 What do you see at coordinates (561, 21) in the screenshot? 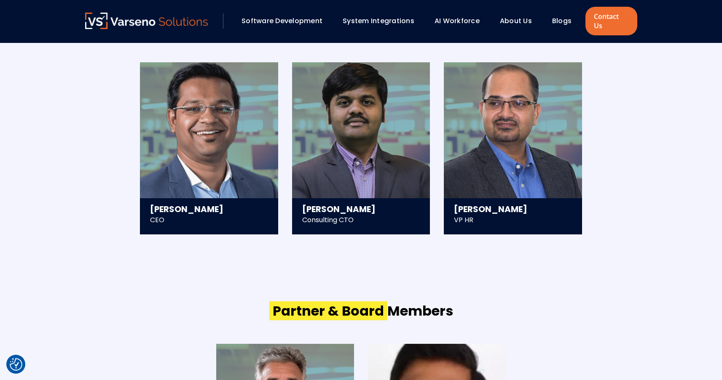
I see `a: Blogs` at bounding box center [561, 21].